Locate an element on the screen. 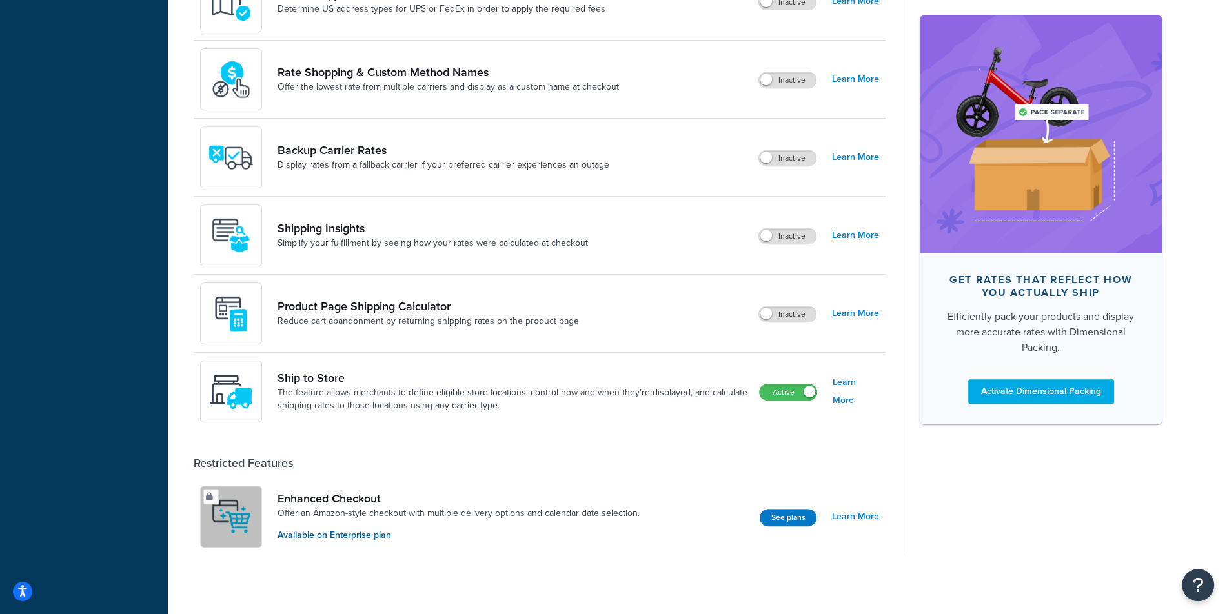  img: icon-duo-feat-ship-to-store-7c4d6248.svg is located at coordinates (231, 392).